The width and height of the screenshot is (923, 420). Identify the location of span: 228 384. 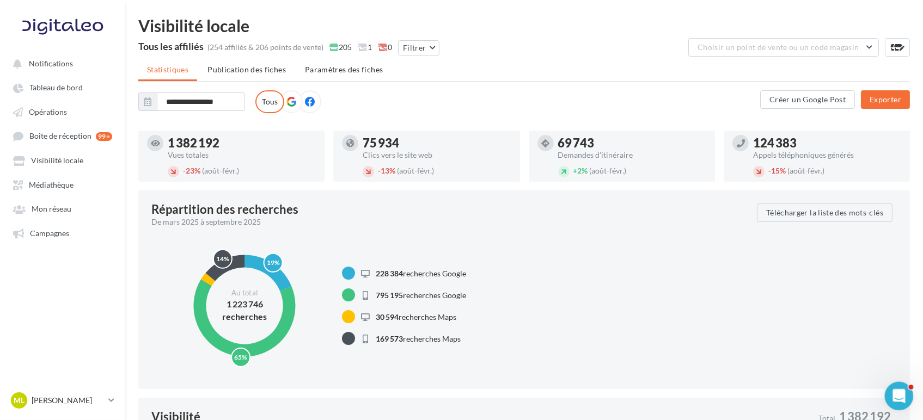
(389, 273).